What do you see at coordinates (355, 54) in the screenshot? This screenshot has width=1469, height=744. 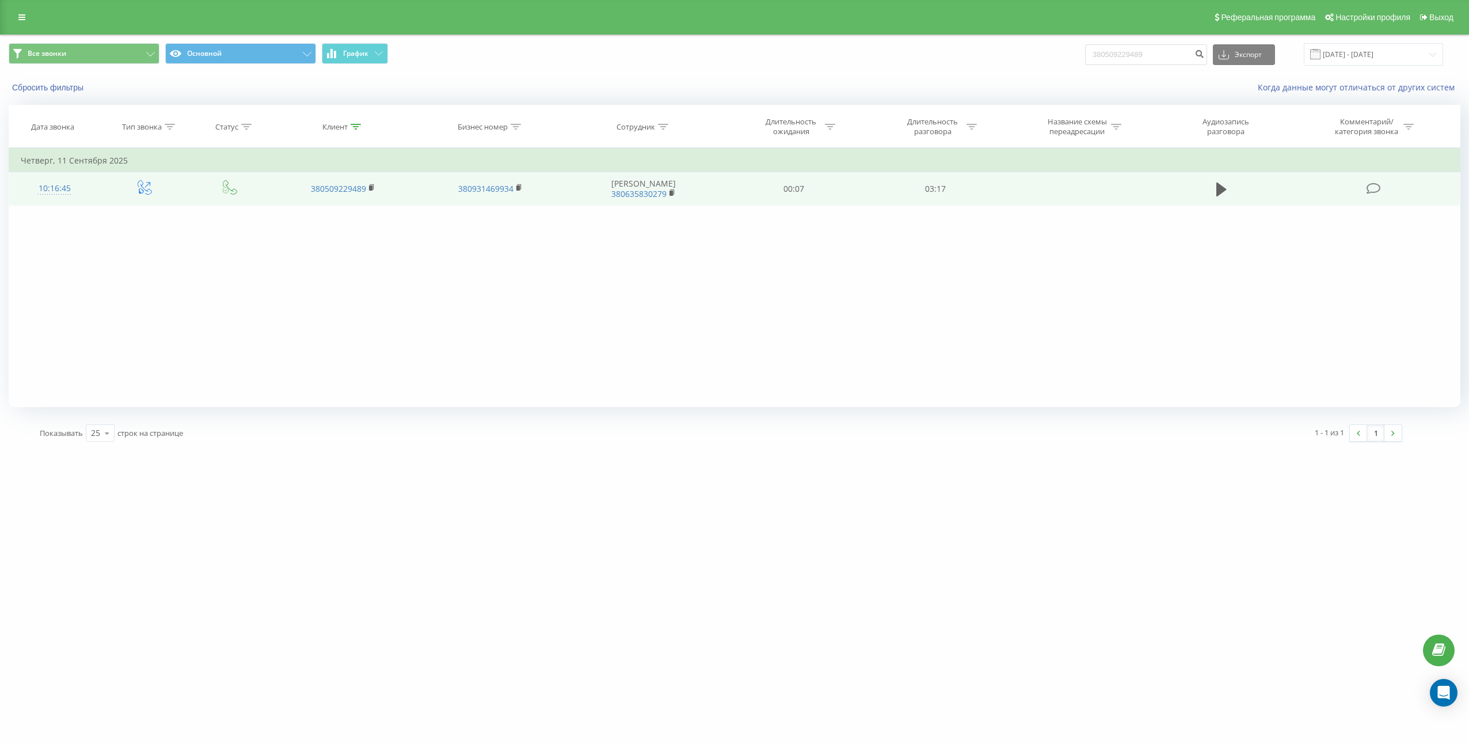 I see `button: График` at bounding box center [355, 54].